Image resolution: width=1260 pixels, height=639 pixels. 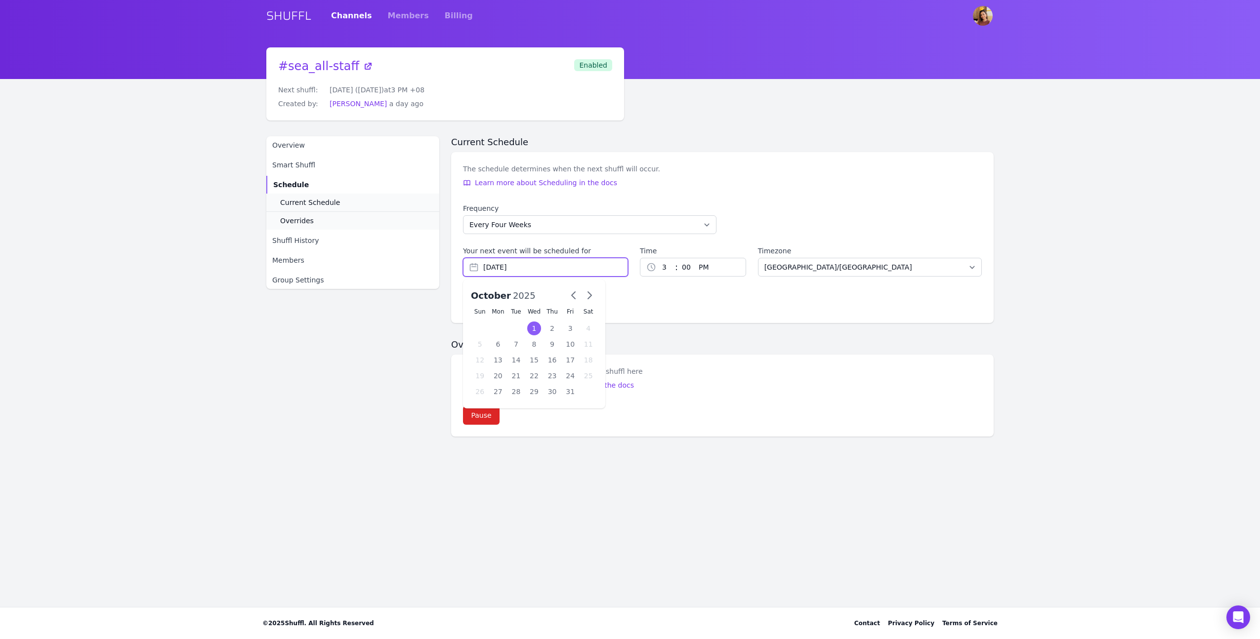 What do you see at coordinates (588, 329) in the screenshot?
I see `div: 4` at bounding box center [588, 329].